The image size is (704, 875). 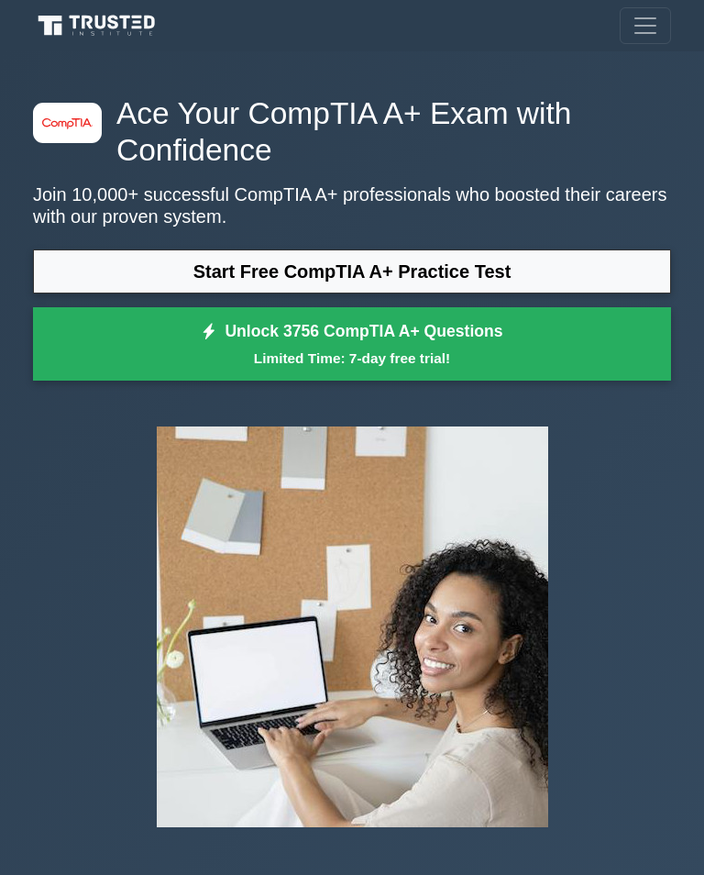 What do you see at coordinates (645, 26) in the screenshot?
I see `button: Toggle navigation` at bounding box center [645, 26].